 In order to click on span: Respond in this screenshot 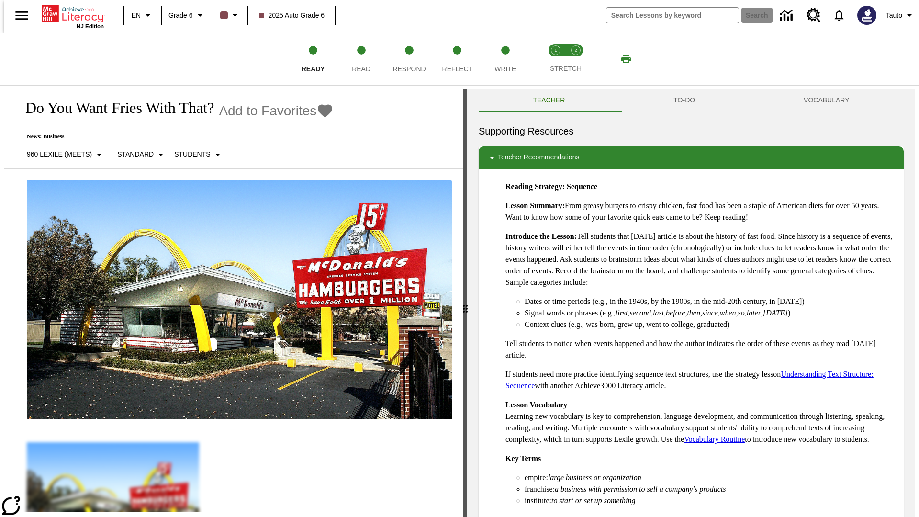, I will do `click(409, 69)`.